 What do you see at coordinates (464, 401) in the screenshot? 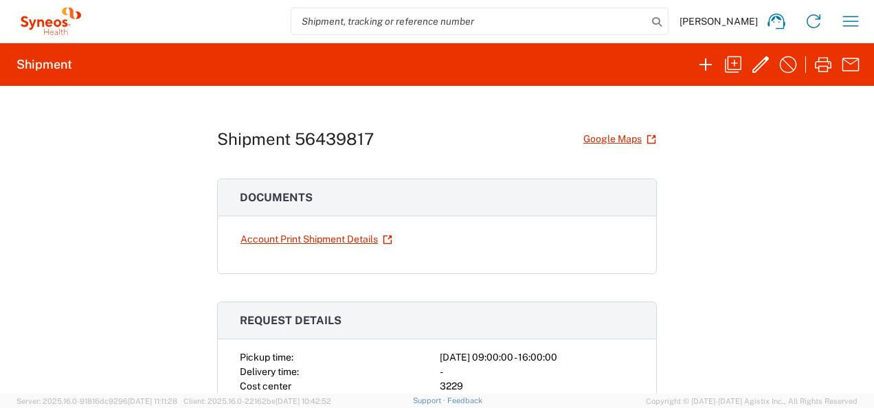
I see `a: Feedback` at bounding box center [464, 401].